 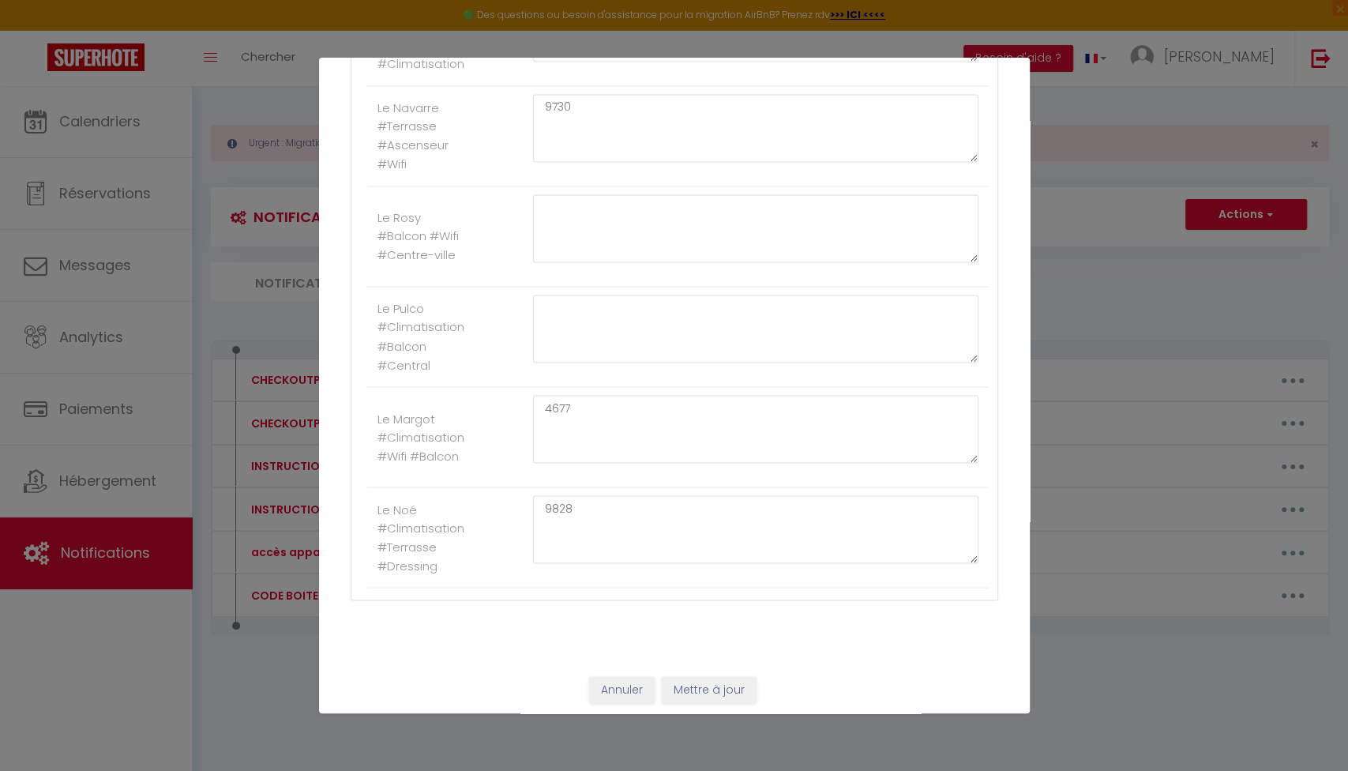 I want to click on button: Mettre à jour, so click(x=709, y=690).